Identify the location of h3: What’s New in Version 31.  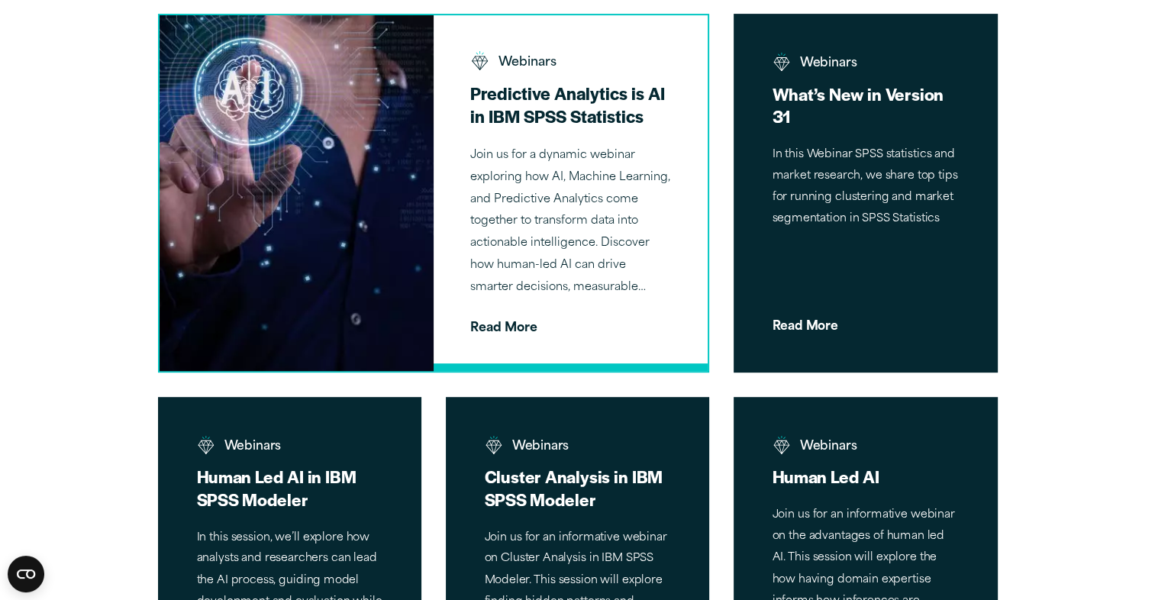
(865, 105).